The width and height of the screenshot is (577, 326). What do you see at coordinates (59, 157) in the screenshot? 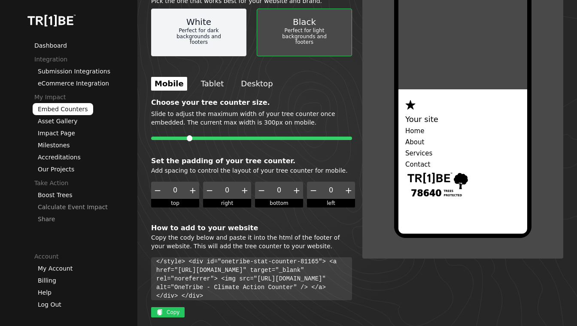
I see `a: Accreditations` at bounding box center [59, 157].